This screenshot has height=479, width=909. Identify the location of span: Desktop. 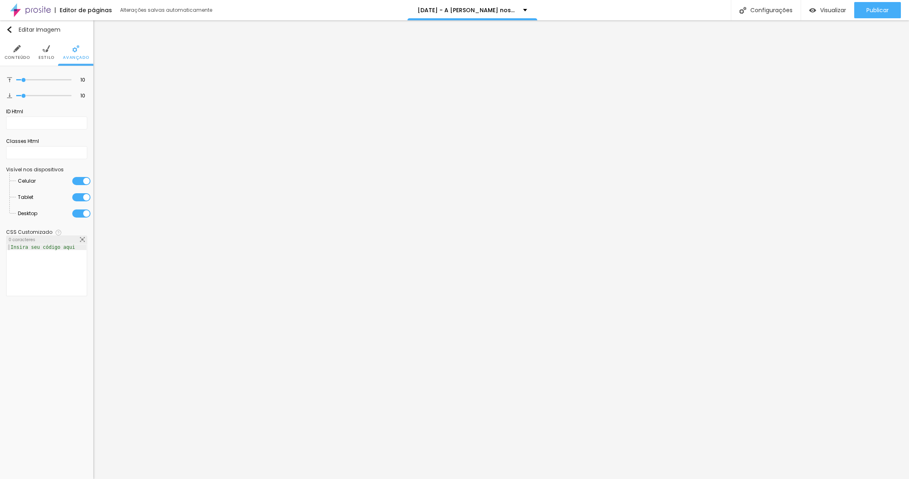
(28, 214).